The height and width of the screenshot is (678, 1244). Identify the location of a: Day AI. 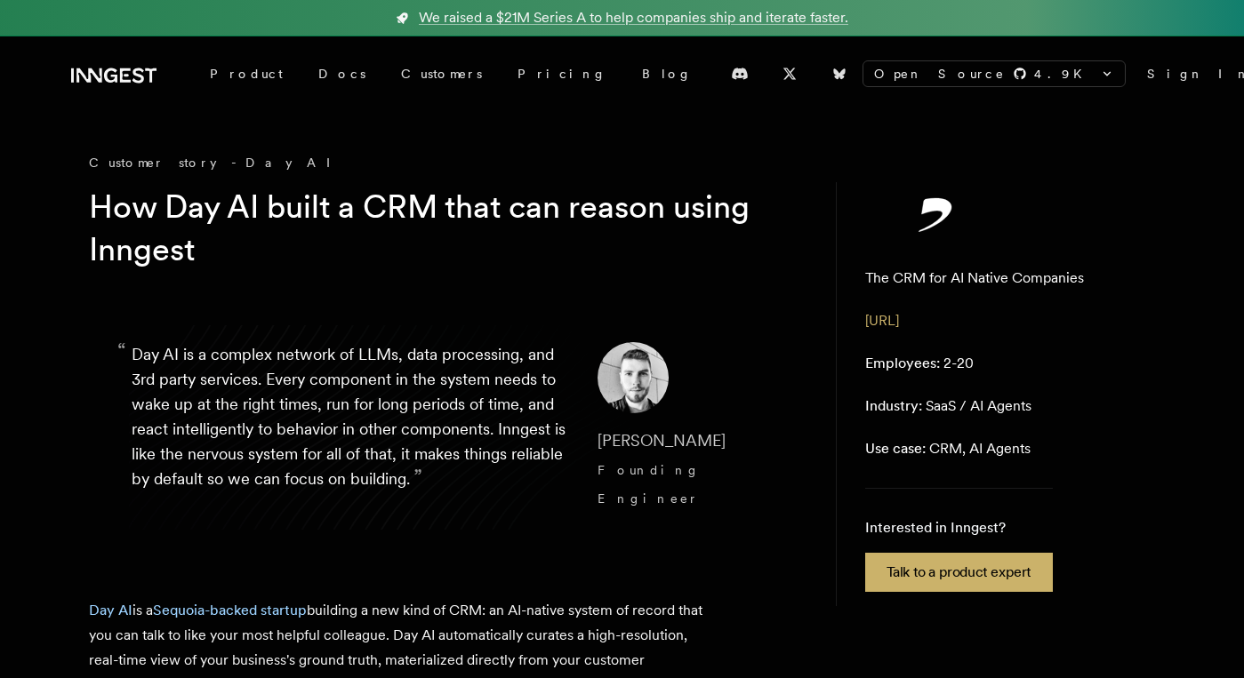
(110, 610).